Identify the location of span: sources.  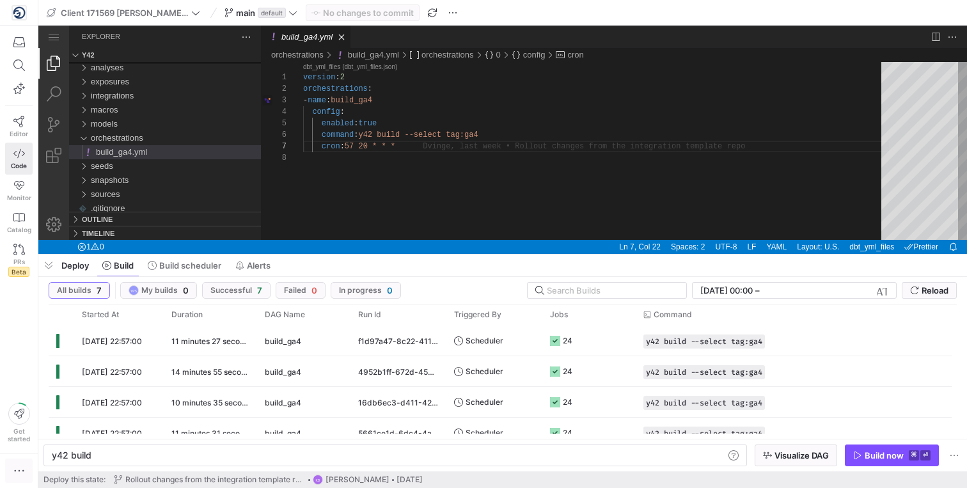
(67, 168).